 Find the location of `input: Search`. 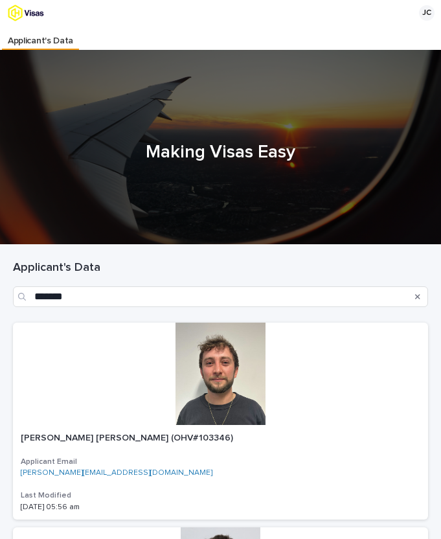

input: Search is located at coordinates (220, 297).